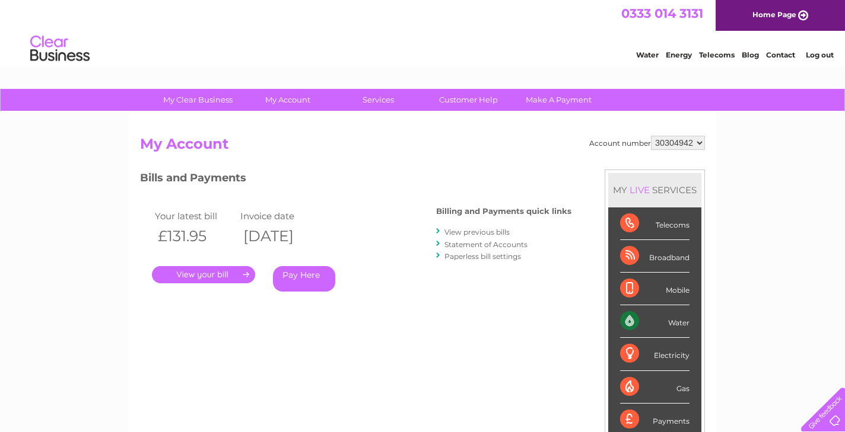 The height and width of the screenshot is (432, 845). I want to click on div: Electricity, so click(654, 354).